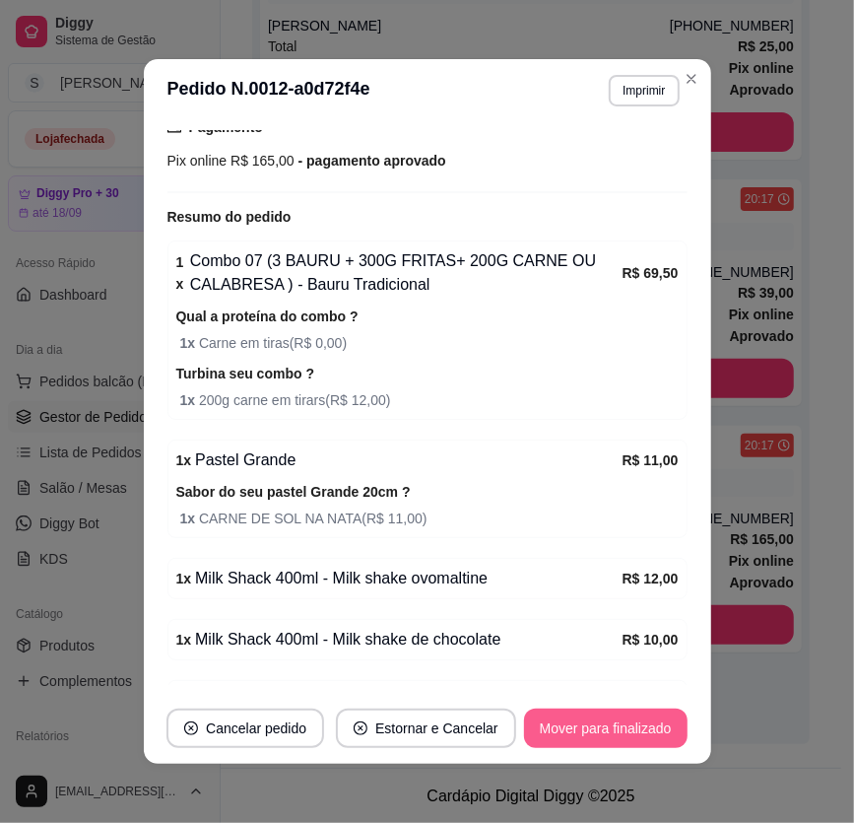  I want to click on strong: R$ 69,50, so click(650, 273).